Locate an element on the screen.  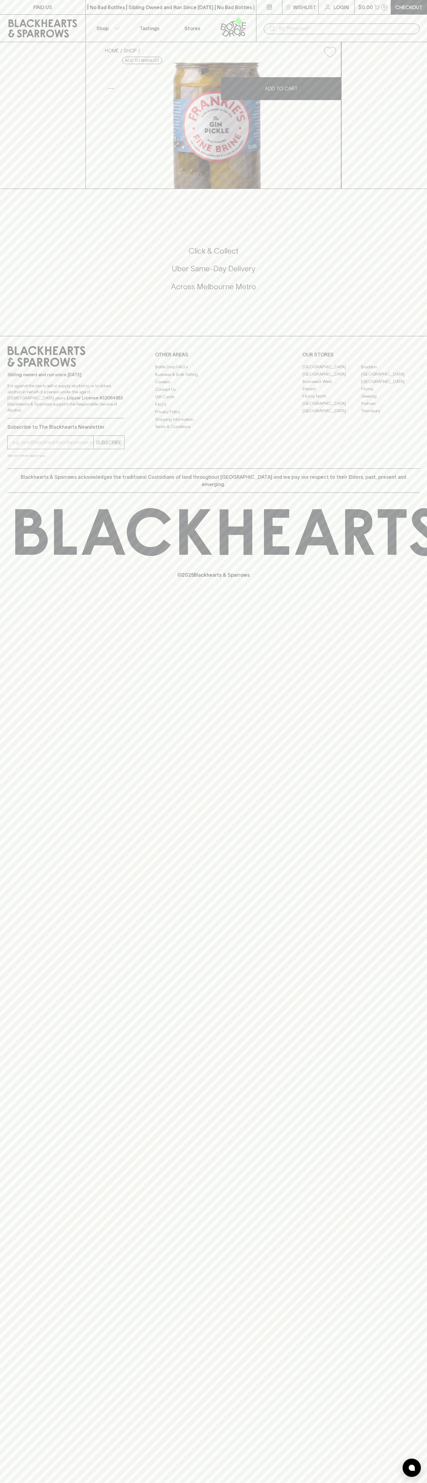
a: FAQ's is located at coordinates (214, 404).